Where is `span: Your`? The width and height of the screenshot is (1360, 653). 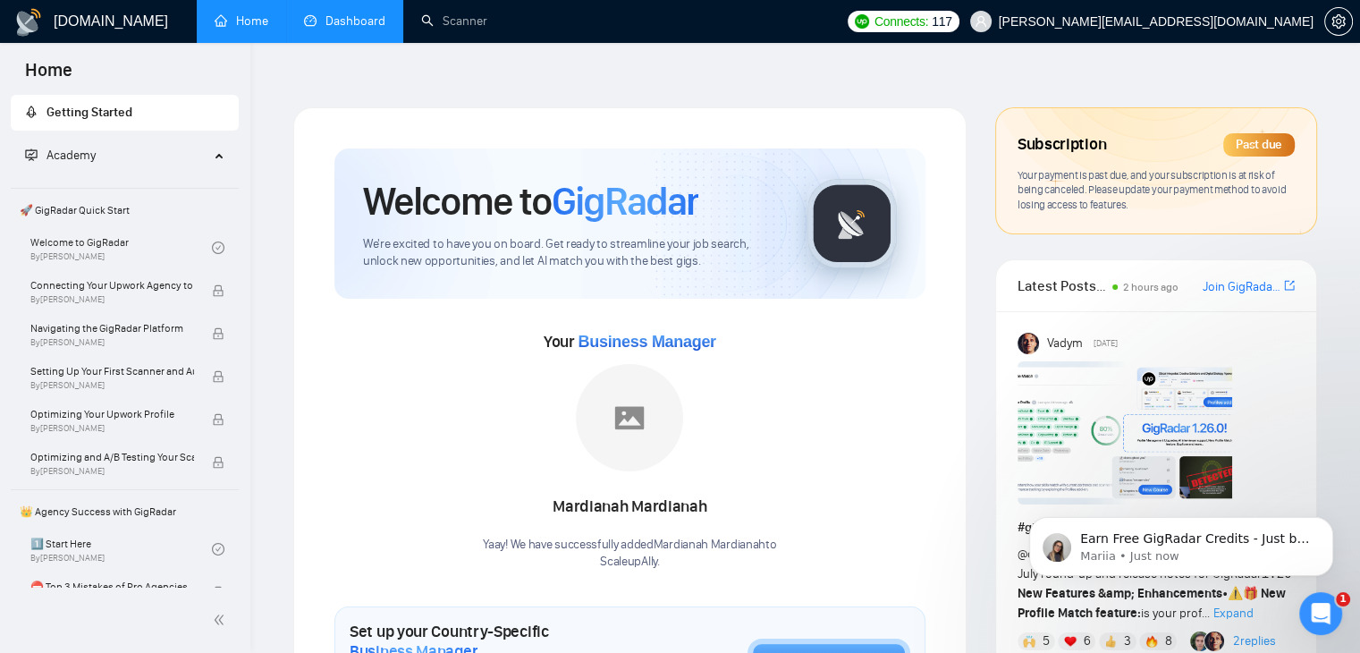 span: Your is located at coordinates (629, 342).